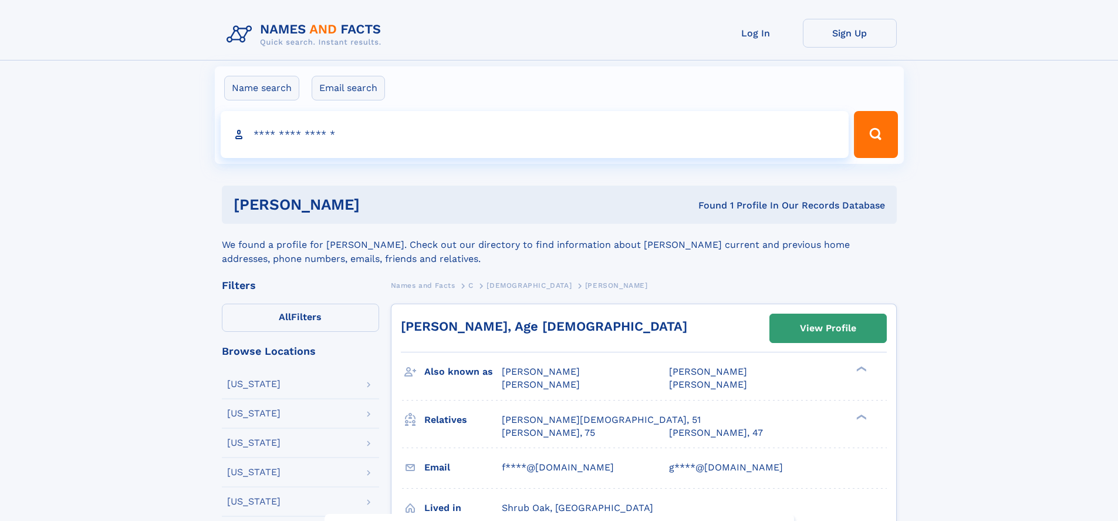 This screenshot has height=521, width=1118. I want to click on span: All, so click(285, 316).